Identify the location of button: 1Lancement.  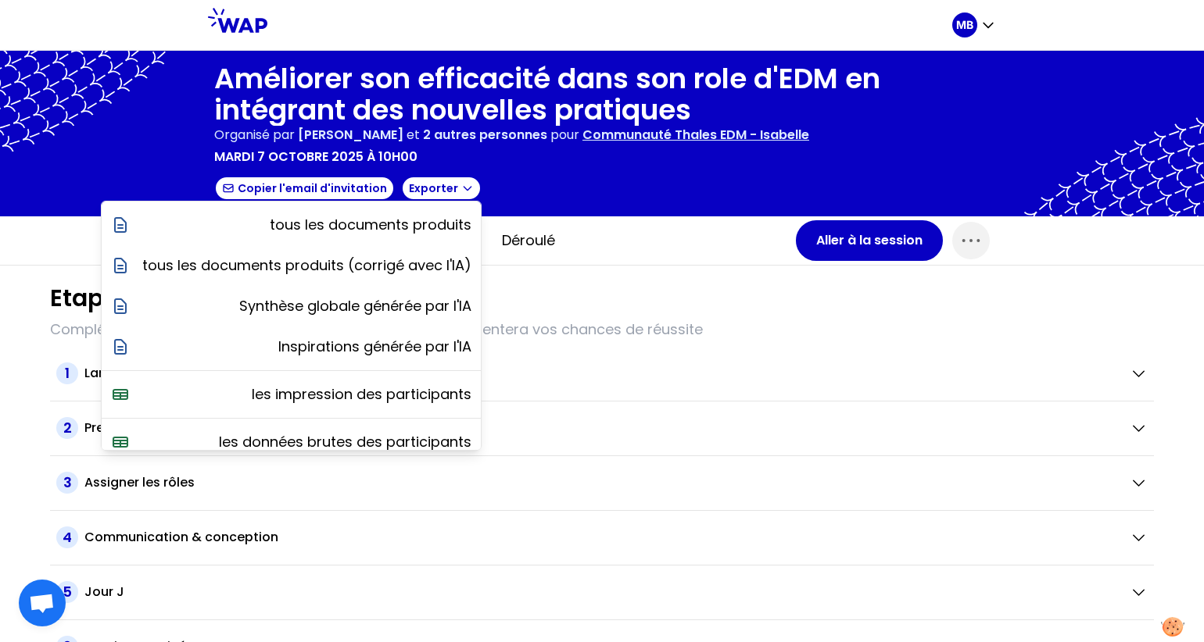
(602, 374).